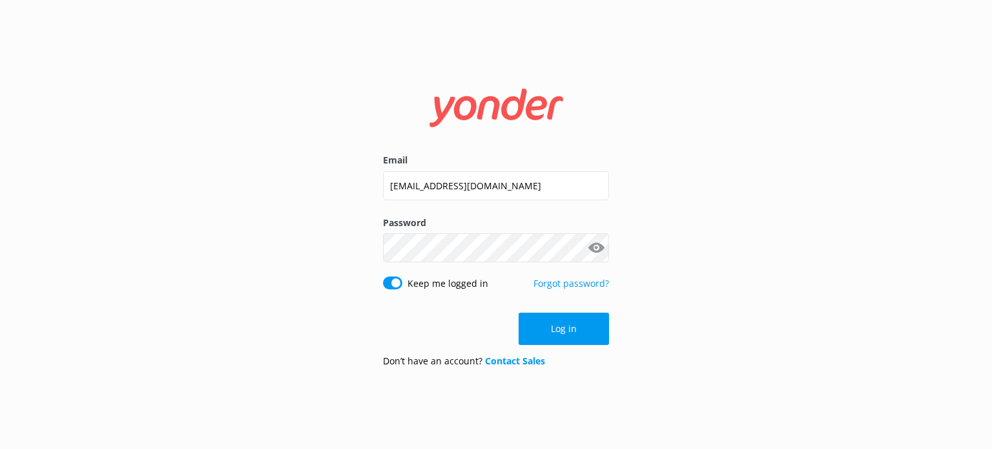  I want to click on p: Don’t have an account?, so click(464, 361).